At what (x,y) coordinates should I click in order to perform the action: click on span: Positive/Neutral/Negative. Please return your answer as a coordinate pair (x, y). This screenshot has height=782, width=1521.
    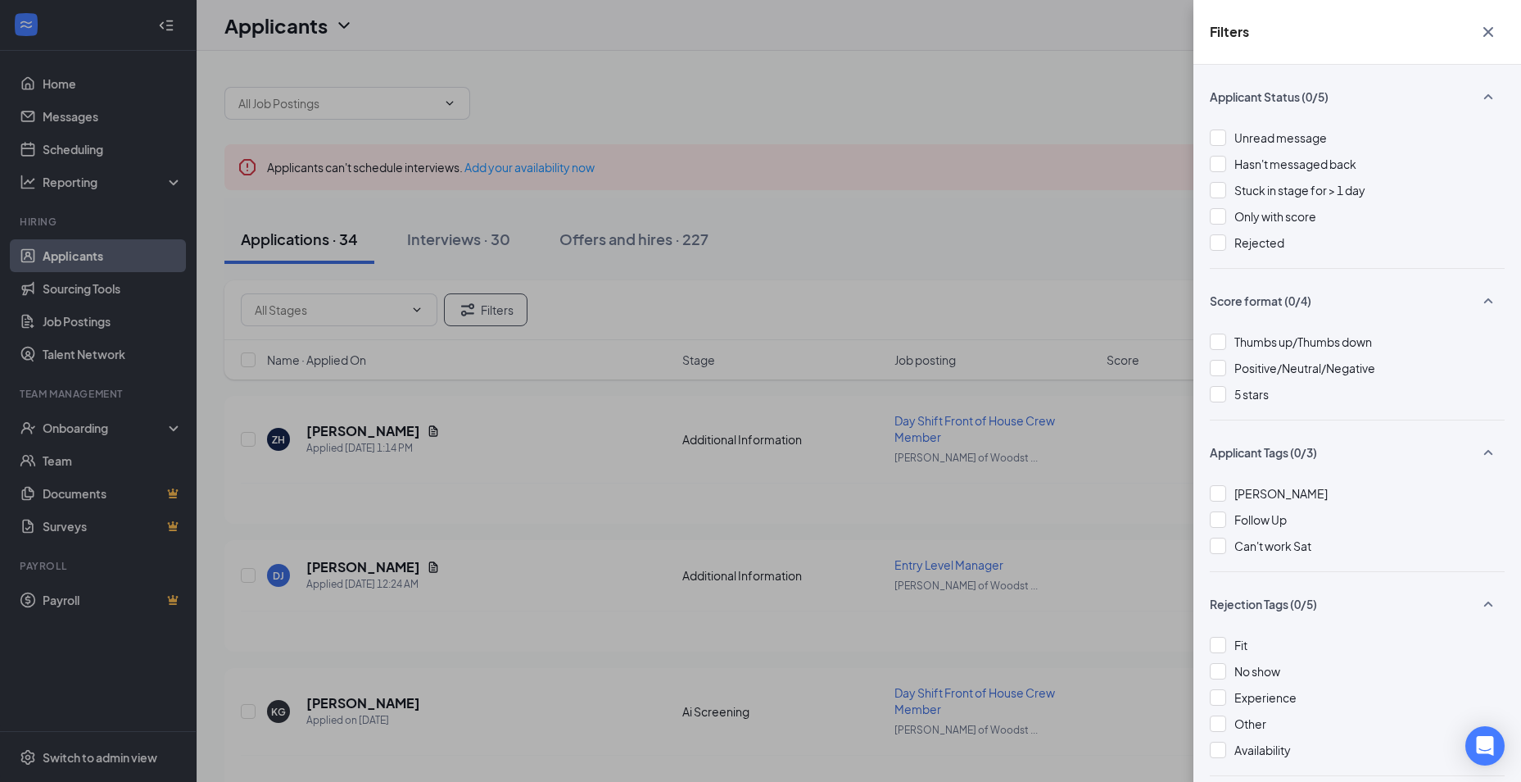
    Looking at the image, I should click on (1305, 368).